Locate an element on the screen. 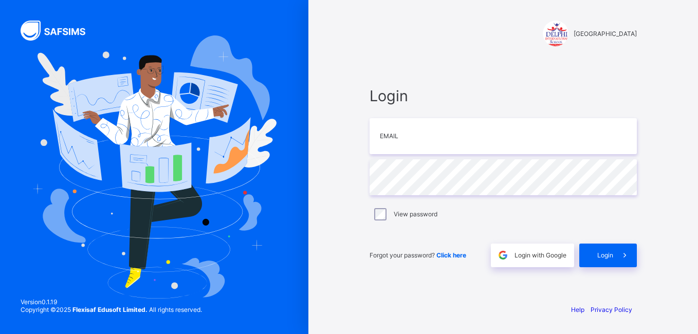 The width and height of the screenshot is (698, 334). a: Help is located at coordinates (578, 309).